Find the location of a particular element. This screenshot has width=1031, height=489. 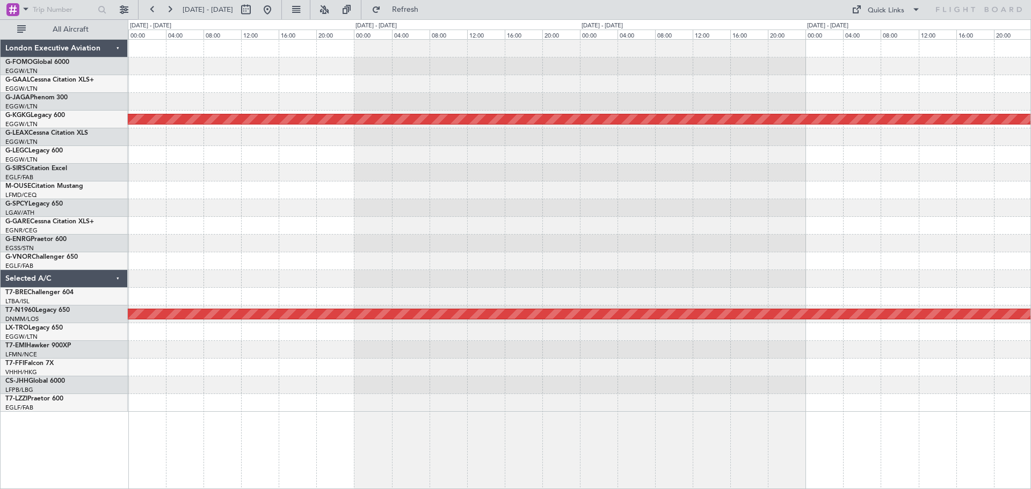

a: LX-TROLegacy 650 is located at coordinates (34, 328).